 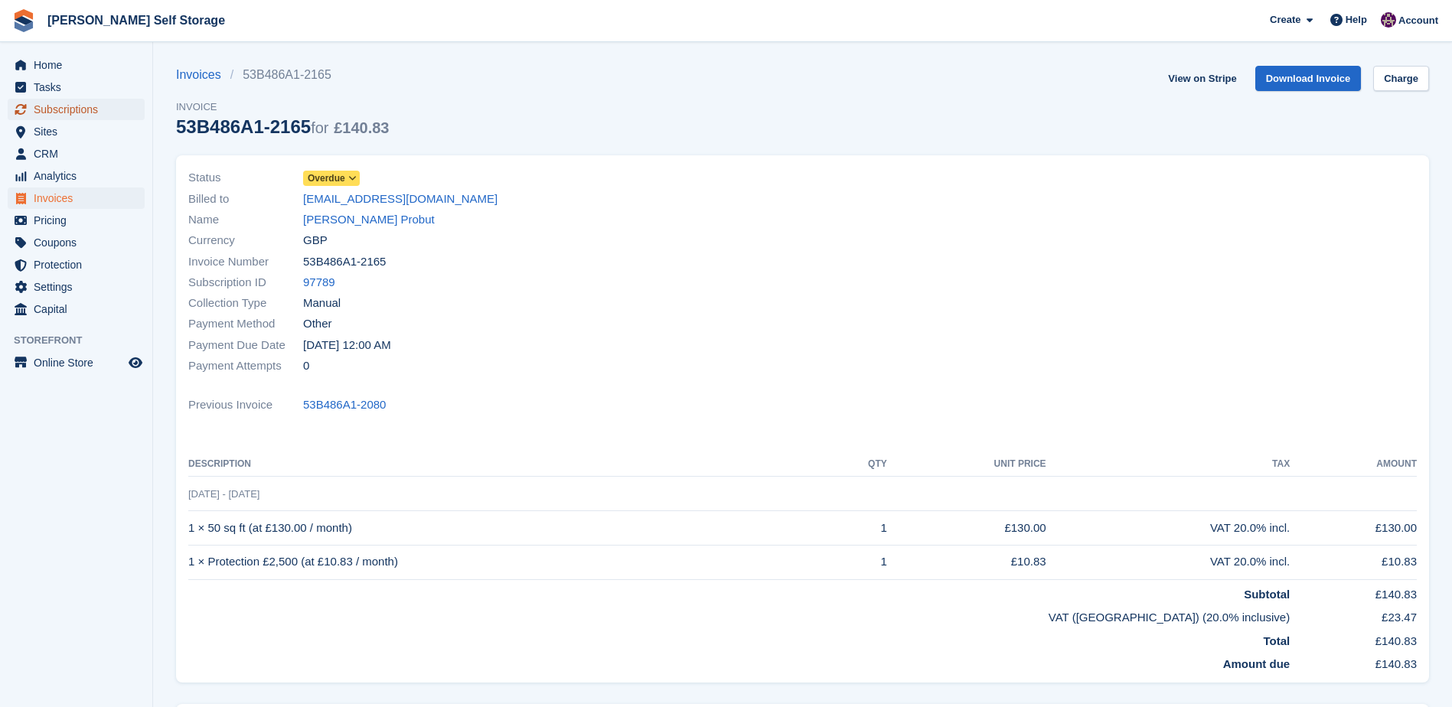 What do you see at coordinates (80, 287) in the screenshot?
I see `span: Settings` at bounding box center [80, 287].